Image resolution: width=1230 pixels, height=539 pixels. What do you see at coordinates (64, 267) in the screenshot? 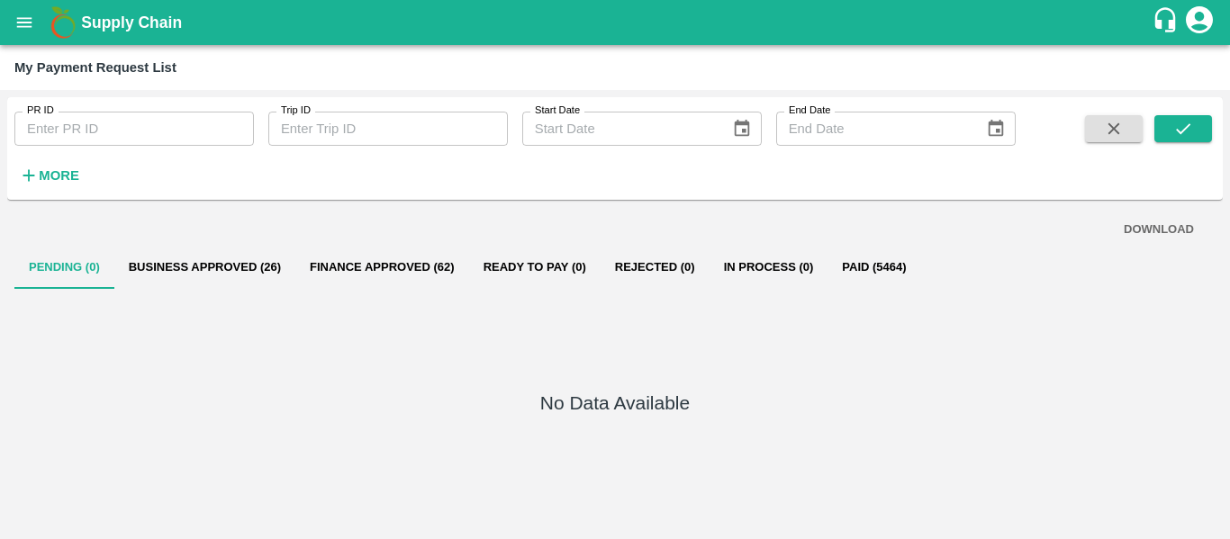
I see `button: Pending (0)` at bounding box center [64, 267].